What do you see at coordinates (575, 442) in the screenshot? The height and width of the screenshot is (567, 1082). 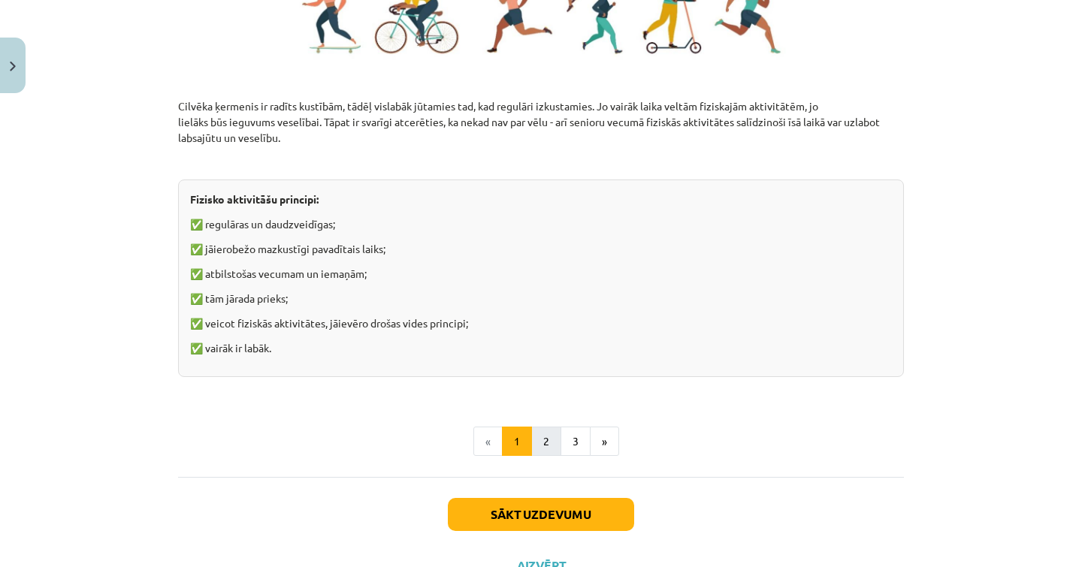 I see `button: 3` at bounding box center [575, 442].